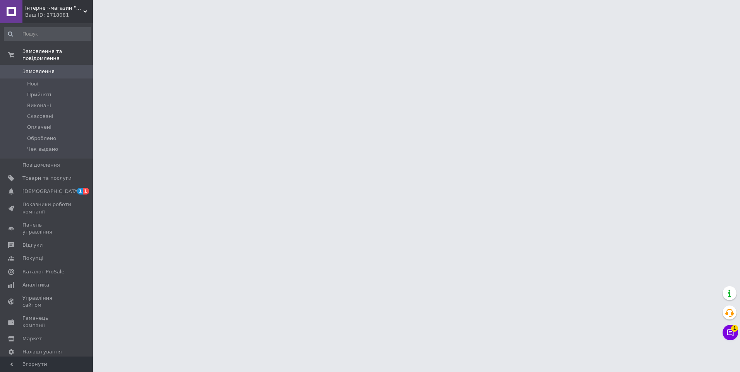  I want to click on button: Чат з покупцем1, so click(730, 333).